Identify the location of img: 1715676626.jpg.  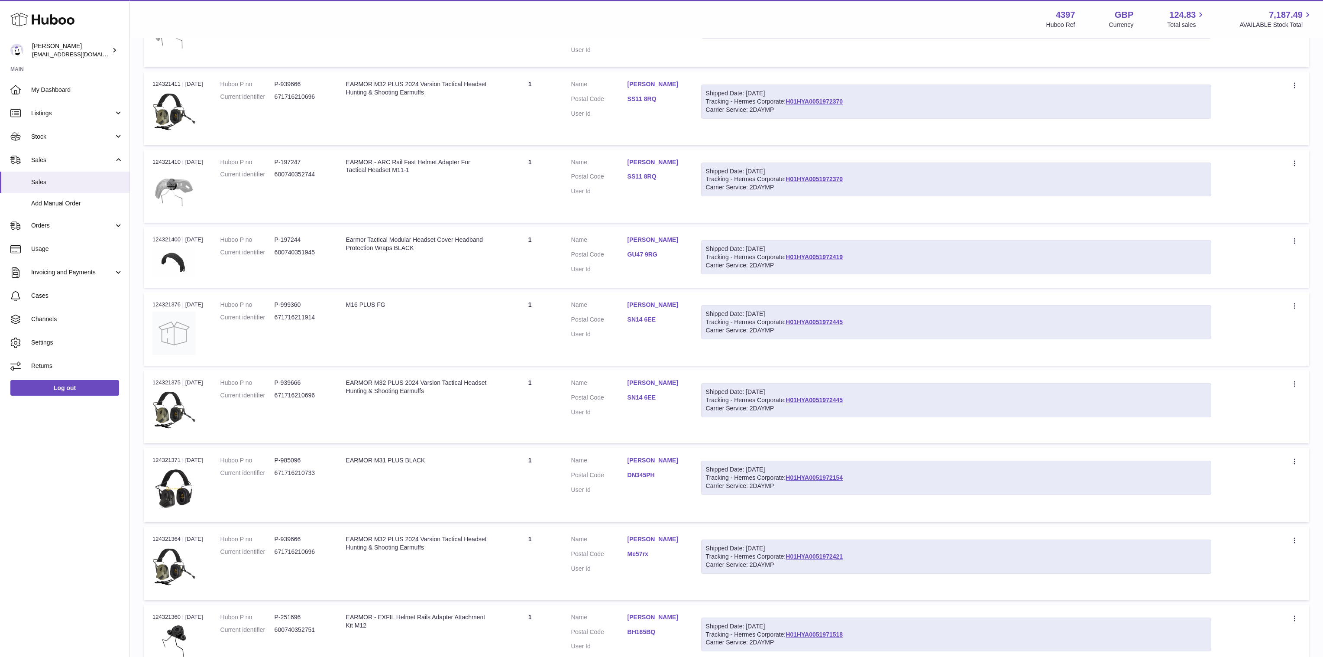
(174, 489).